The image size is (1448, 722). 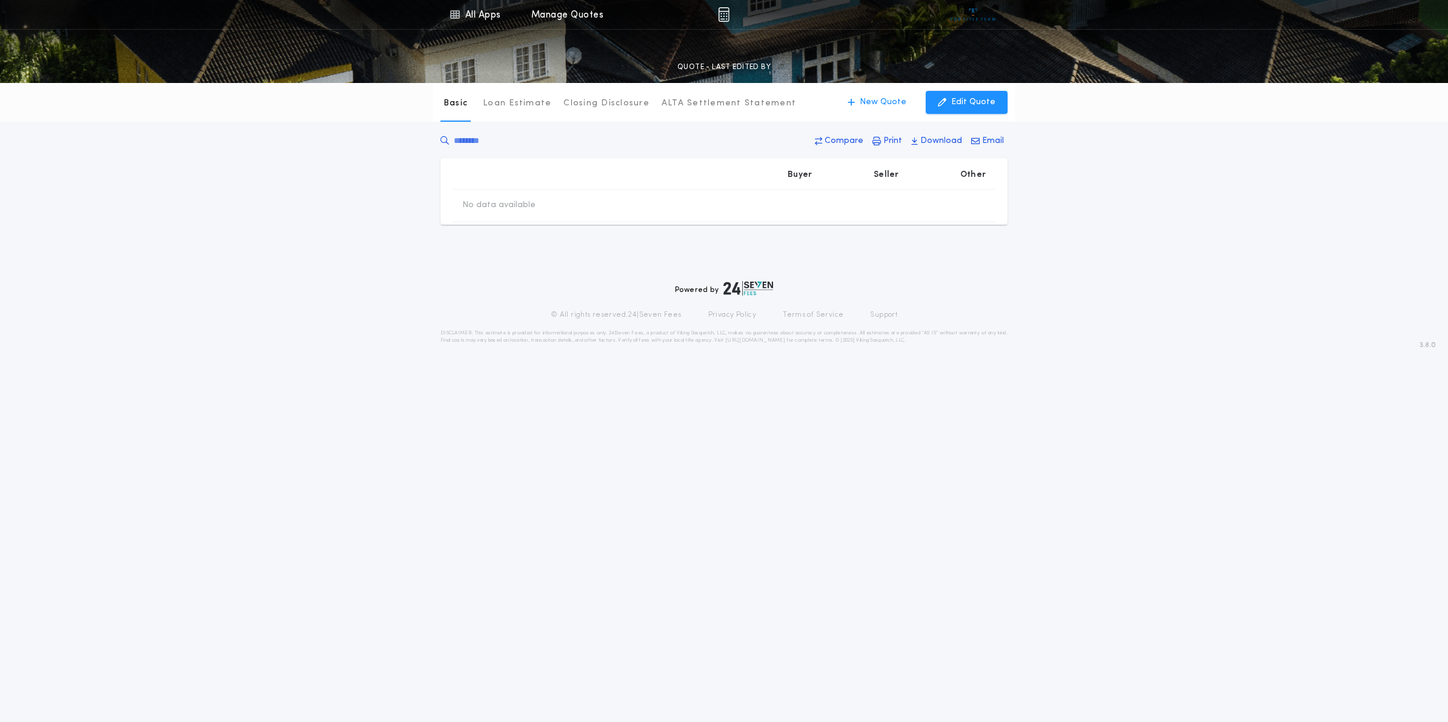 What do you see at coordinates (993, 141) in the screenshot?
I see `p: Email` at bounding box center [993, 141].